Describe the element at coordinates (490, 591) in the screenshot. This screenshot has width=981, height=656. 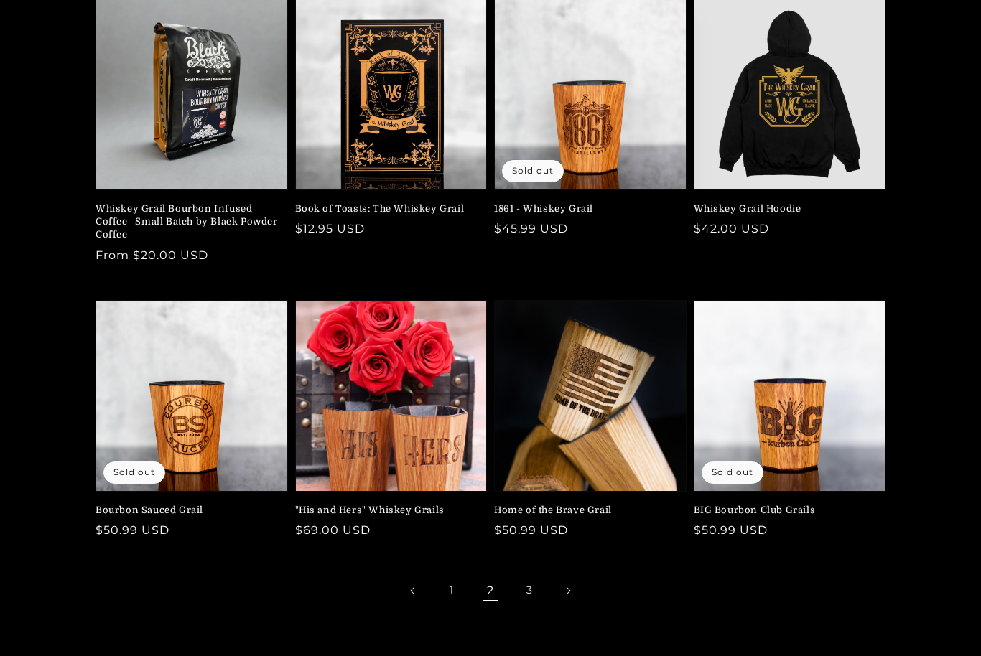
I see `span: Page 2` at that location.